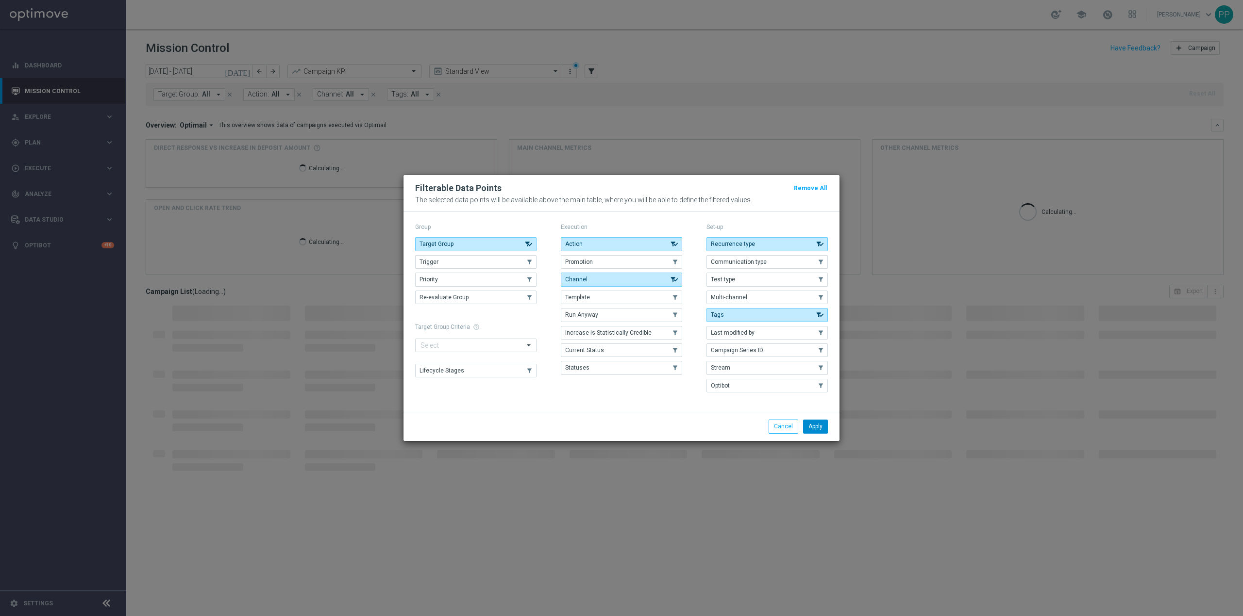 Image resolution: width=1243 pixels, height=616 pixels. I want to click on p: Execution, so click(621, 227).